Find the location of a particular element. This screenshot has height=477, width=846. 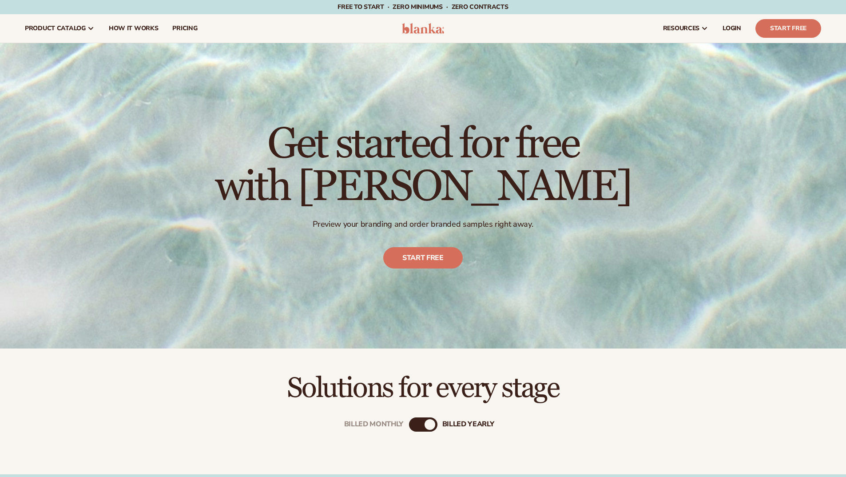

span: How It Works is located at coordinates (134, 28).